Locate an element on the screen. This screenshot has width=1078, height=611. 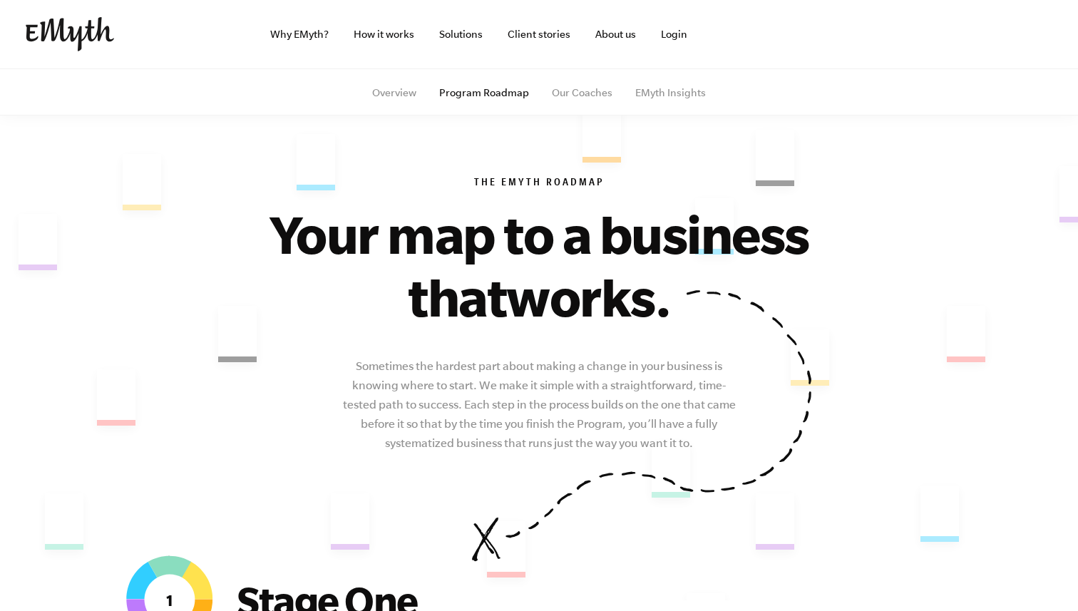
h1: Your map to a business that is located at coordinates (539, 265).